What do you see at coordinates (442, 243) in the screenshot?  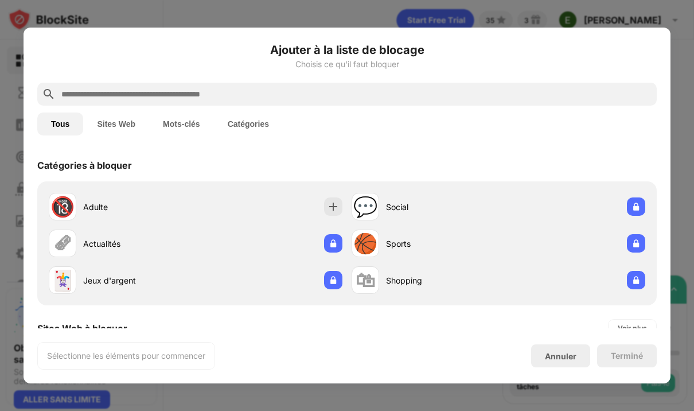 I see `div: Sports` at bounding box center [442, 243].